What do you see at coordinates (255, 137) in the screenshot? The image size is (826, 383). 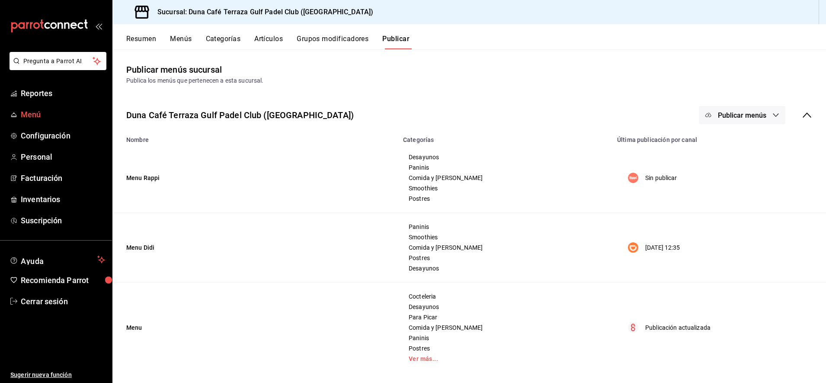 I see `th: Nombre` at bounding box center [255, 137].